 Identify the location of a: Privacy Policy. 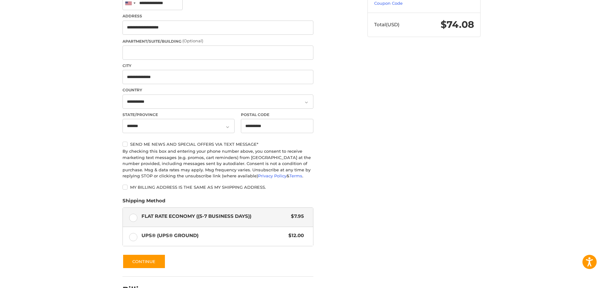
(272, 176).